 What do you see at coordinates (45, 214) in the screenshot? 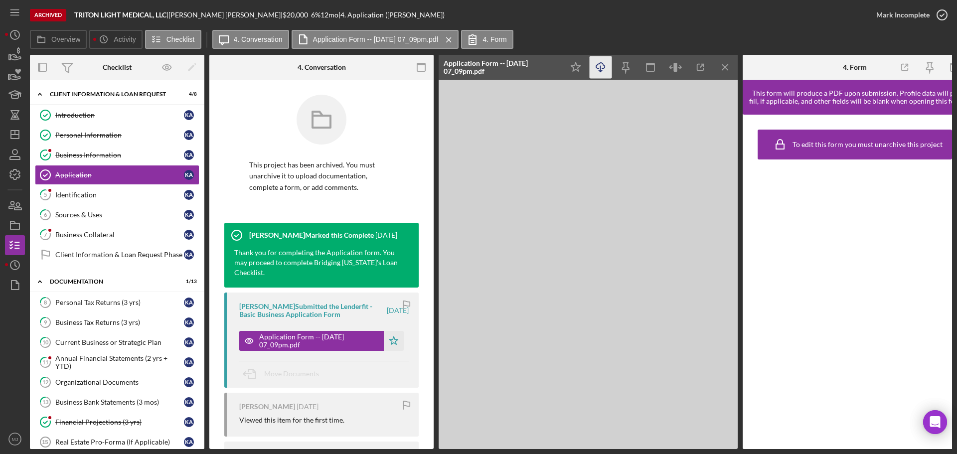
I see `tspan: 6` at bounding box center [45, 214].